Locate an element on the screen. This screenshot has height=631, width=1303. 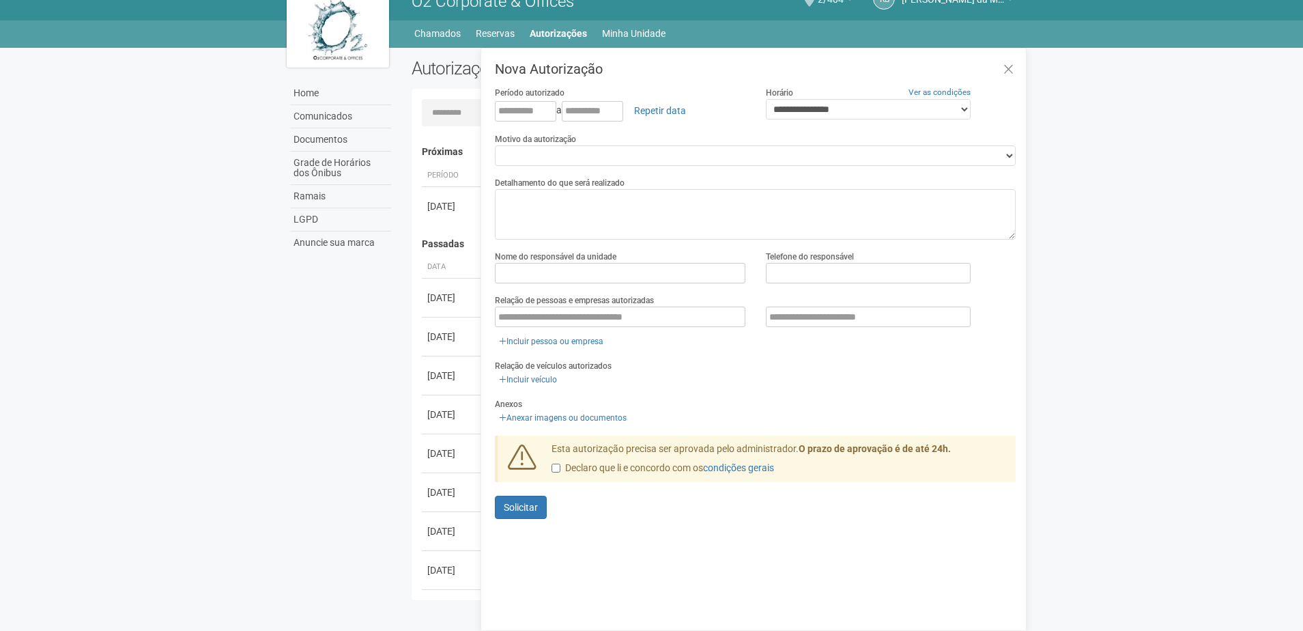
label: Horário is located at coordinates (779, 93).